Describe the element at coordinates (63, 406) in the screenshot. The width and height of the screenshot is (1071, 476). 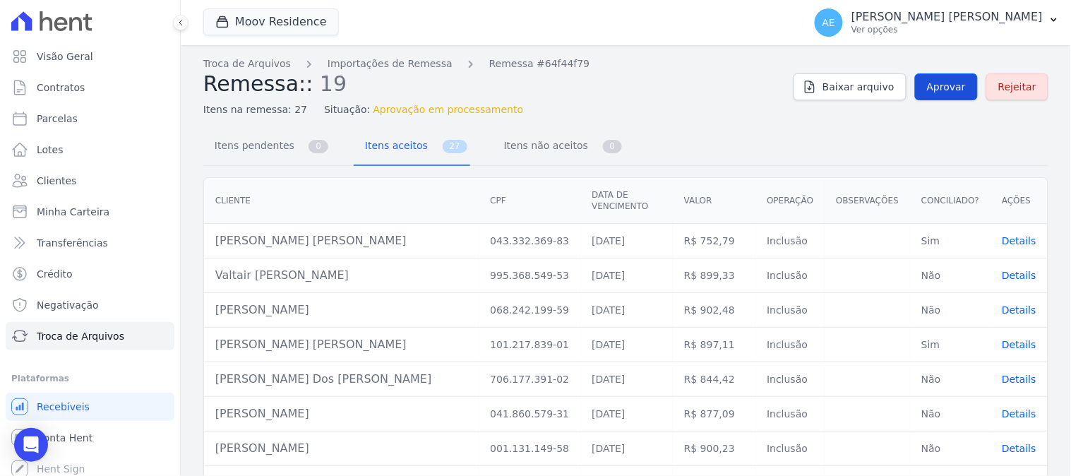
I see `span: Recebíveis` at that location.